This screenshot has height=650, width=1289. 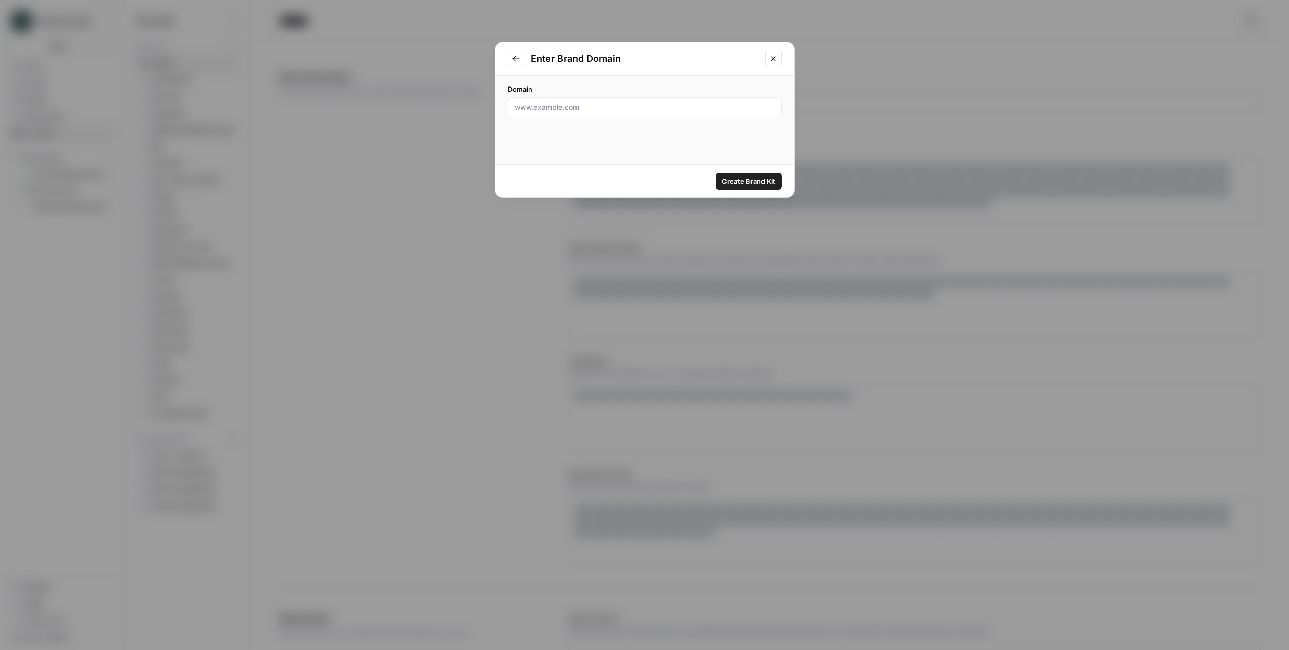 What do you see at coordinates (748, 181) in the screenshot?
I see `span: Create Brand Kit` at bounding box center [748, 181].